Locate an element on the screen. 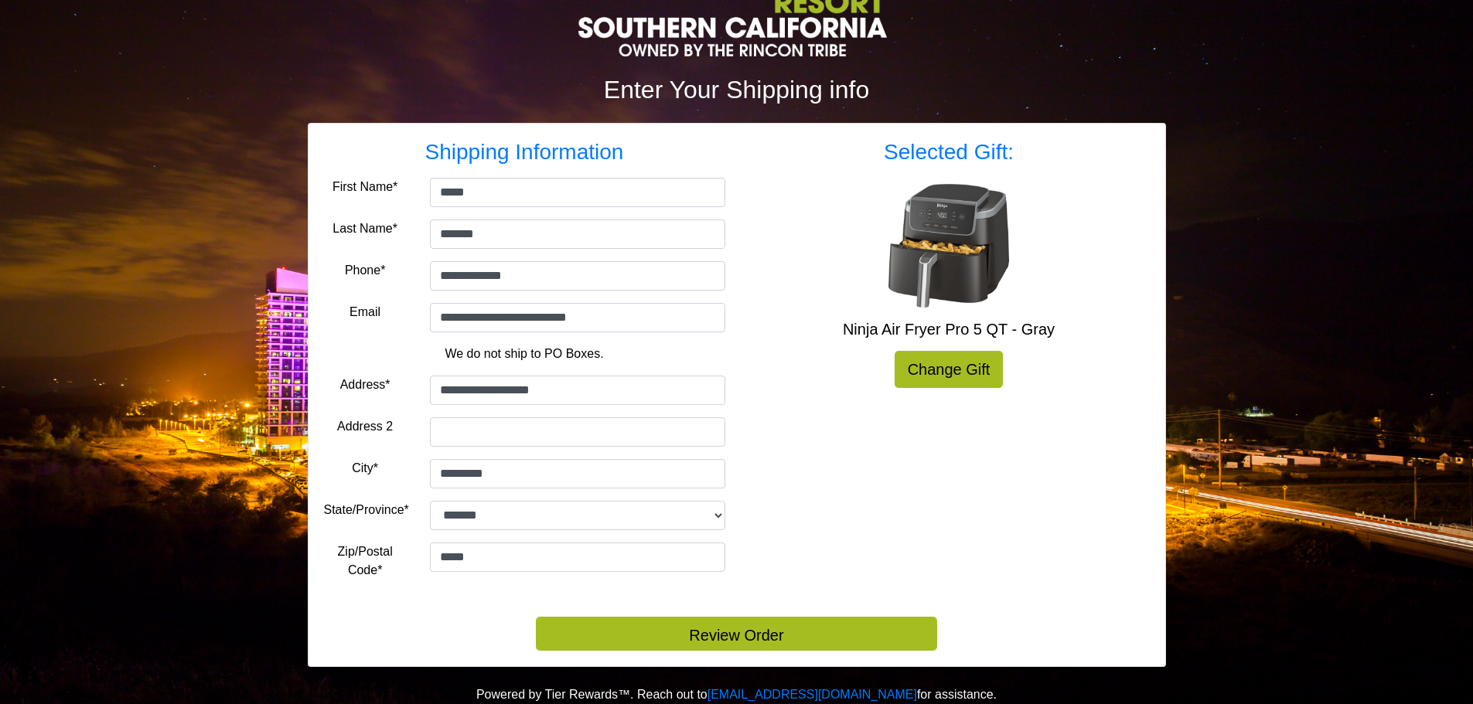  h3: Selected Gift: is located at coordinates (949, 152).